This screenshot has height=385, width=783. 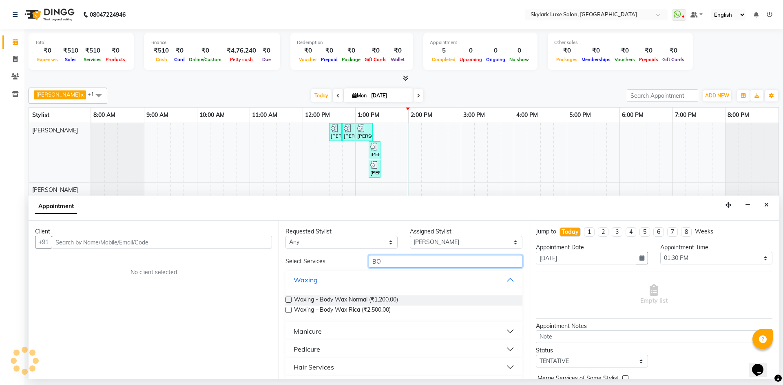 What do you see at coordinates (346, 301) in the screenshot?
I see `span: Waxing - Body Wax Normal (₹1,200.00)` at bounding box center [346, 301].